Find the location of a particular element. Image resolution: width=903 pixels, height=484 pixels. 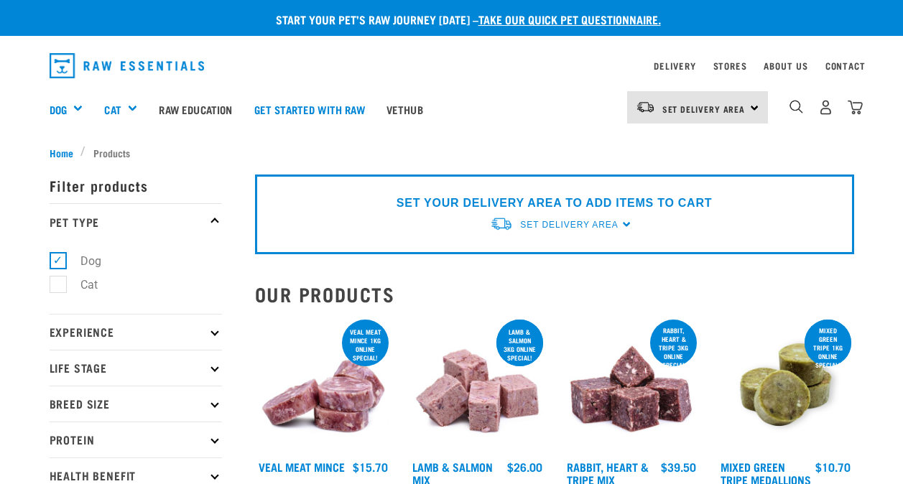

a: Mixed Green Tripe Medallions is located at coordinates (766, 473).